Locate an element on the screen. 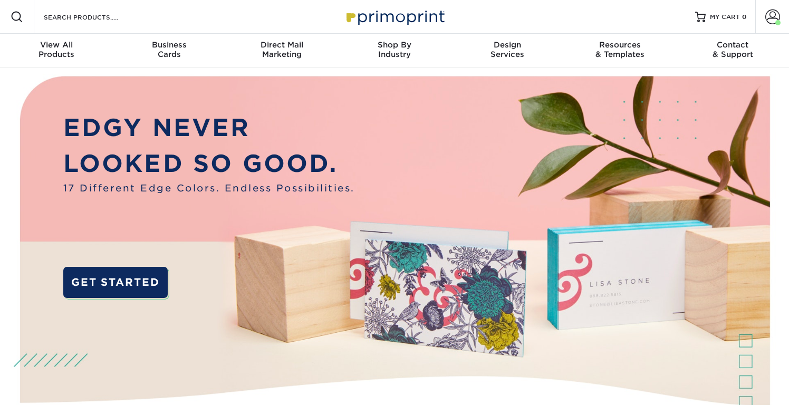 The width and height of the screenshot is (789, 405). a: Contact& Support is located at coordinates (732, 51).